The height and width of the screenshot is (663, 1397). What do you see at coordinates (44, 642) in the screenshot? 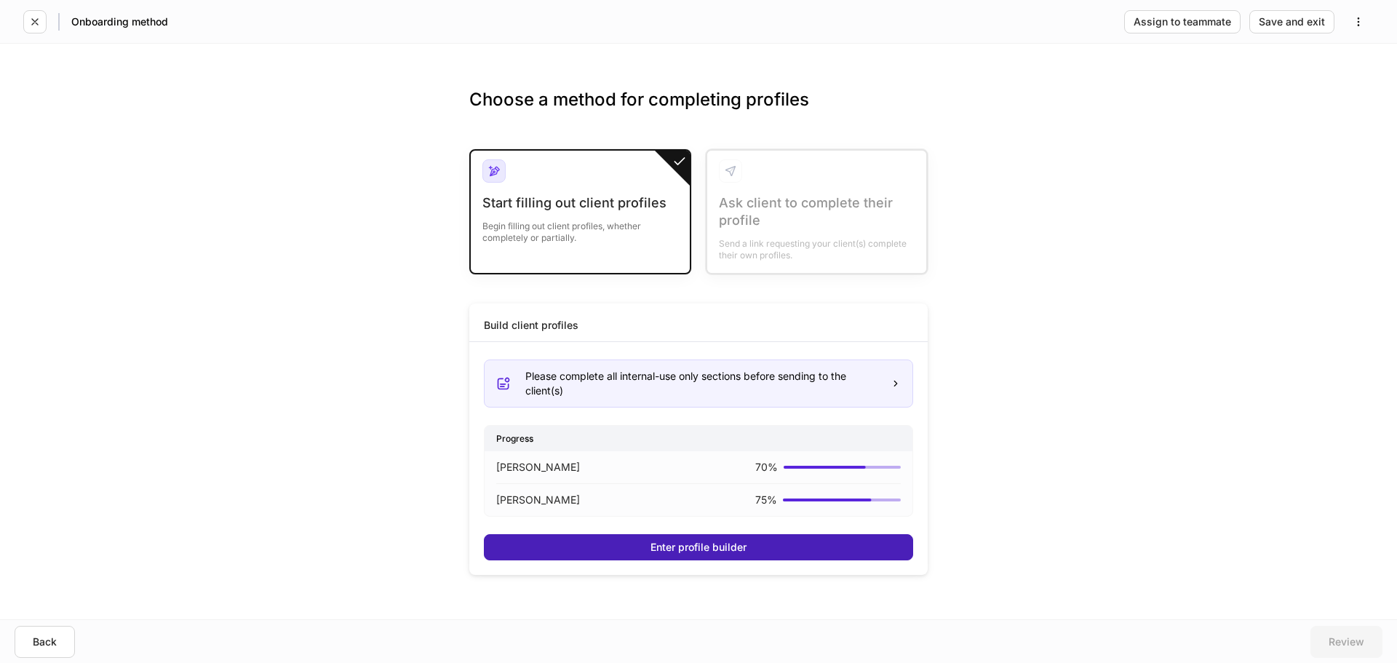
I see `div: Back` at bounding box center [44, 642].